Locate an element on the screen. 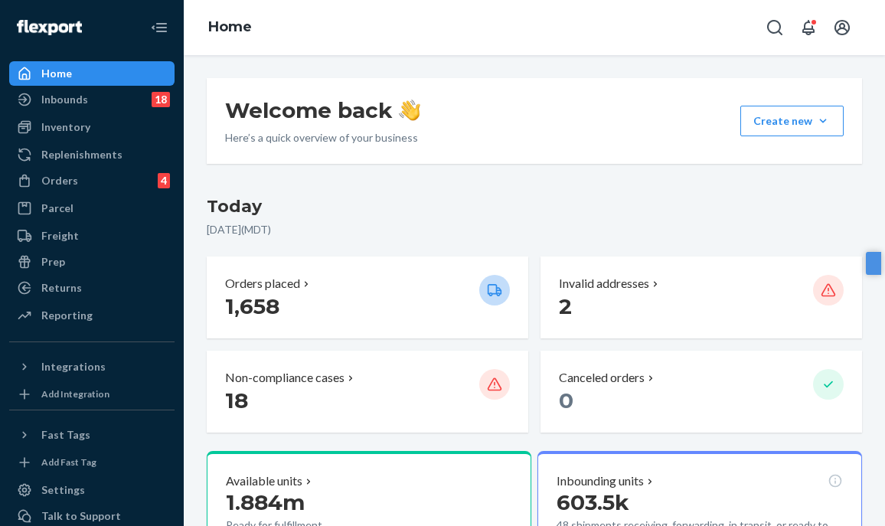  a: Replenishments is located at coordinates (92, 155).